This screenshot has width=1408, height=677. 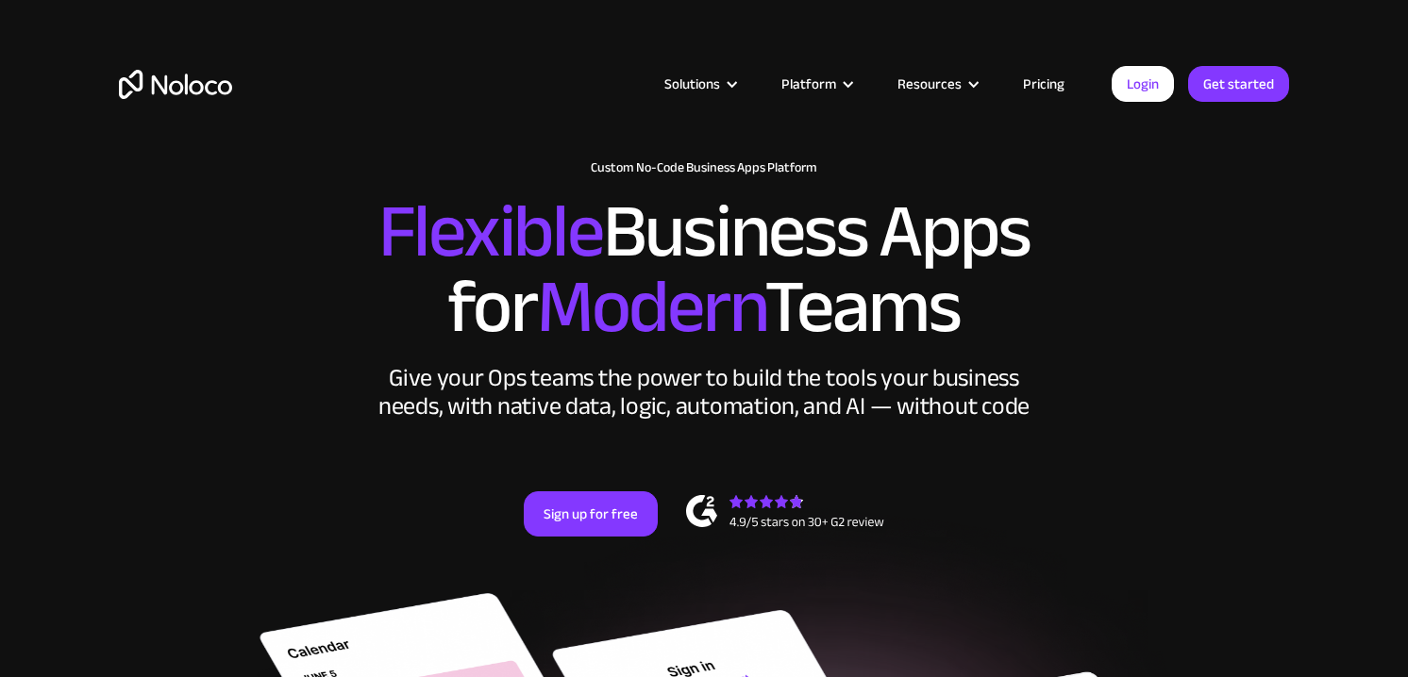 I want to click on a: Login, so click(x=1143, y=84).